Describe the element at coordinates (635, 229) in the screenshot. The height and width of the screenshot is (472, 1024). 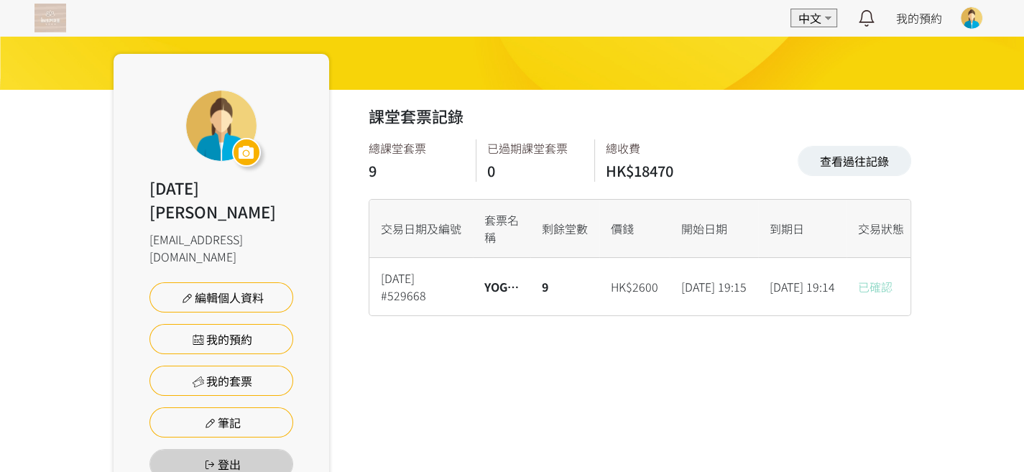
I see `div: 價錢` at that location.